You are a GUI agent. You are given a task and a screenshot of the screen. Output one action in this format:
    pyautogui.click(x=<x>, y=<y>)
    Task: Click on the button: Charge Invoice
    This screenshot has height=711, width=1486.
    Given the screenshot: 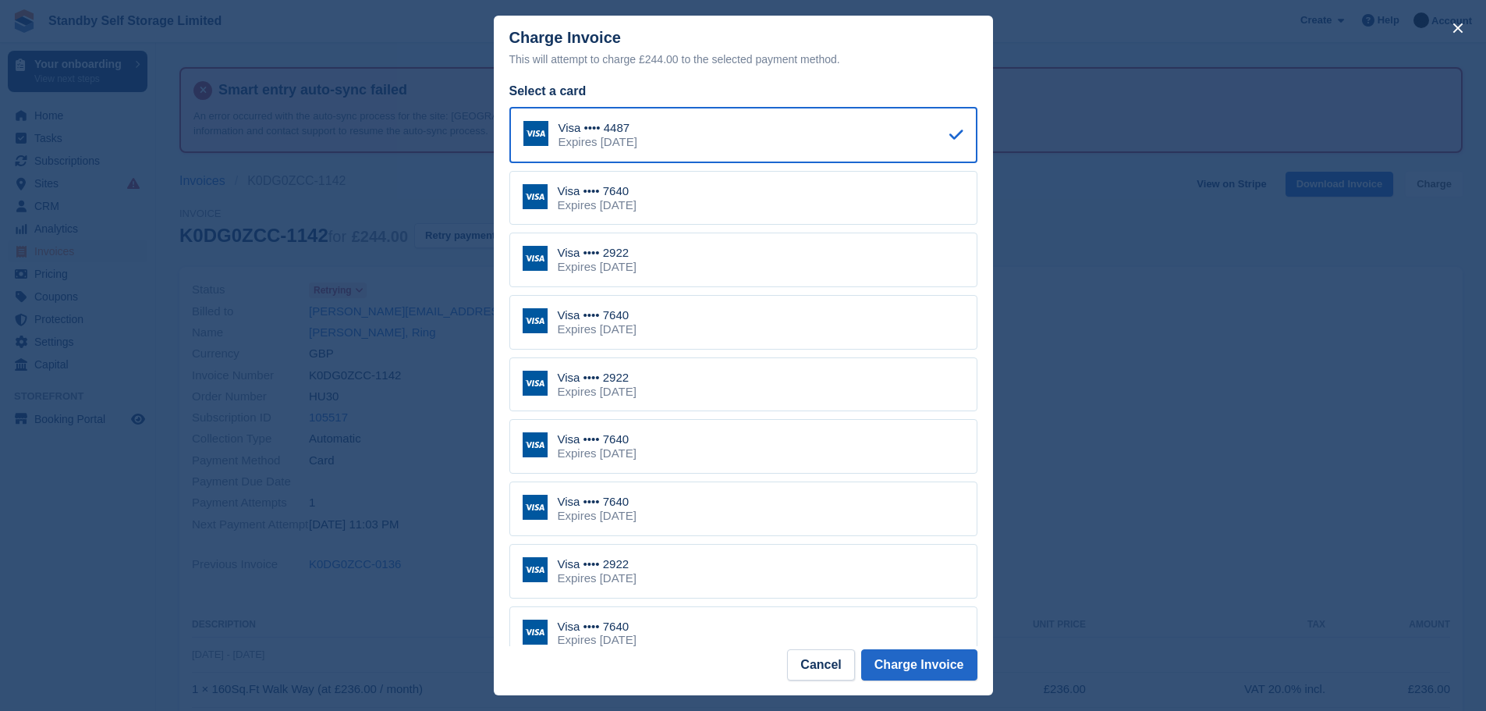 What is the action you would take?
    pyautogui.click(x=919, y=664)
    